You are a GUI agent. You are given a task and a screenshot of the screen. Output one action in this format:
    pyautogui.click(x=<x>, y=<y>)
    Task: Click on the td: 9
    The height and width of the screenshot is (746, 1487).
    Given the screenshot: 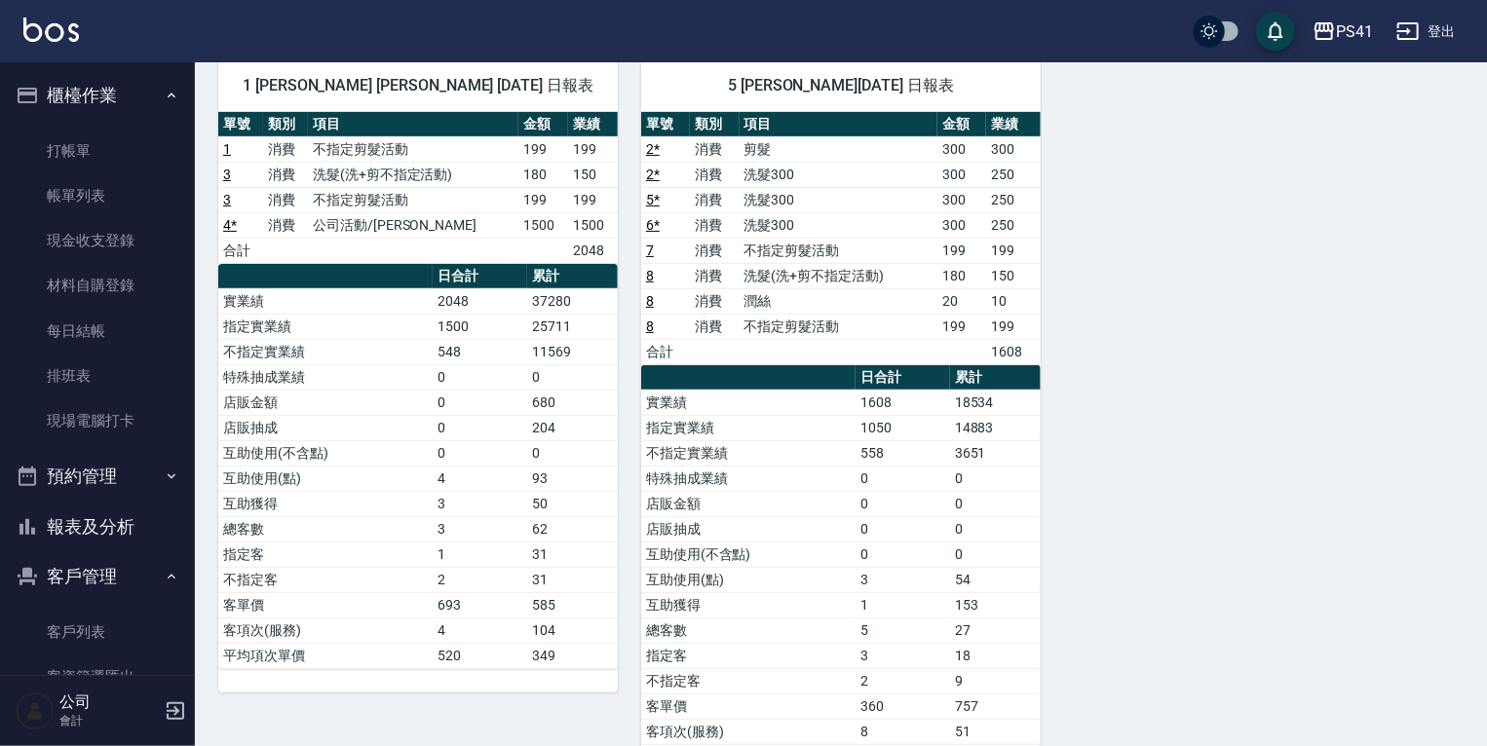 What is the action you would take?
    pyautogui.click(x=995, y=681)
    